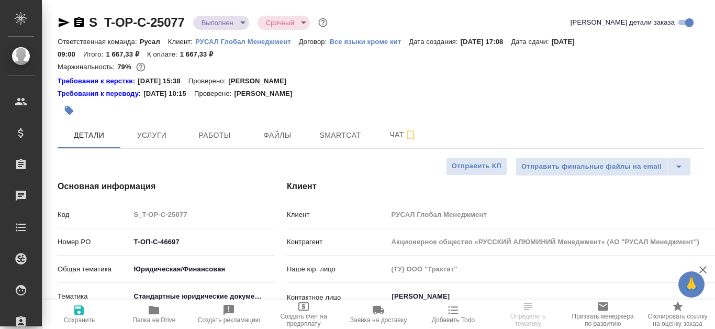 The height and width of the screenshot is (329, 715). What do you see at coordinates (152, 135) in the screenshot?
I see `span: Услуги` at bounding box center [152, 135].